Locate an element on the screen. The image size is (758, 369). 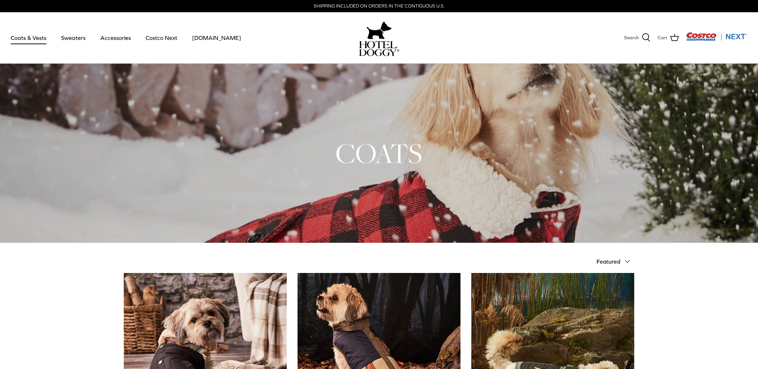
button: Featured is located at coordinates (616, 262).